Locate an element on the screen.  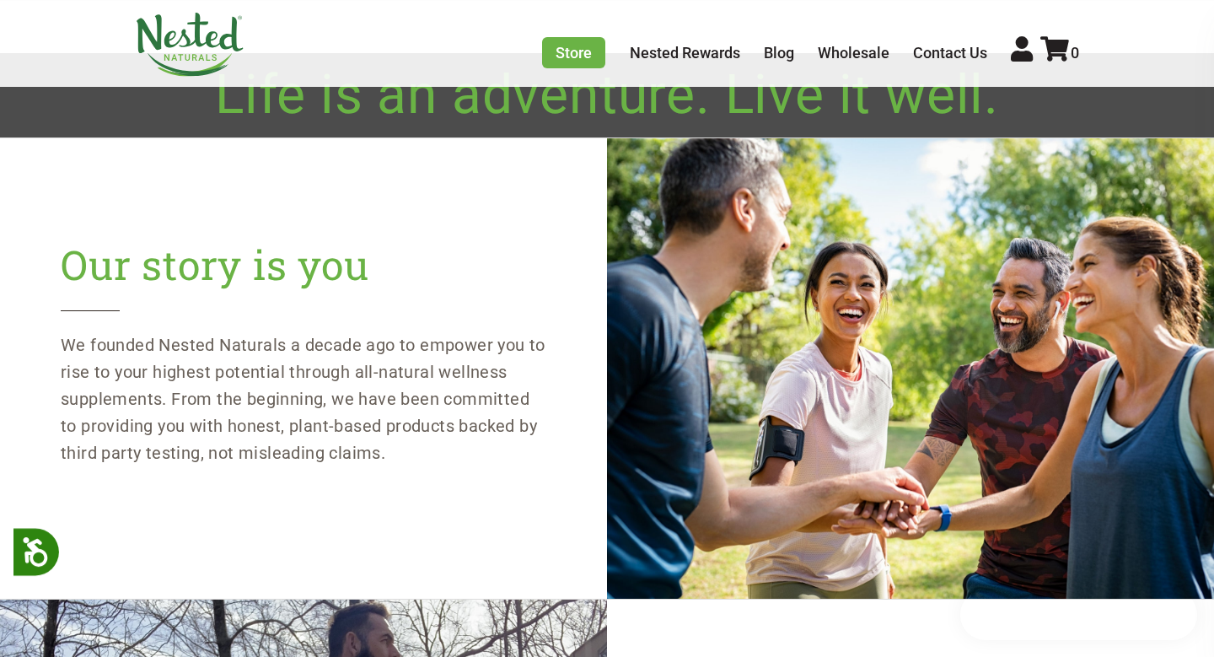
a: Nested Rewards is located at coordinates (684, 52).